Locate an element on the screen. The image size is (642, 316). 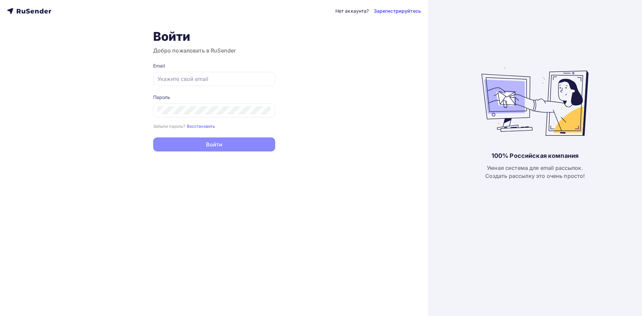
small: Восстановить is located at coordinates (201, 126).